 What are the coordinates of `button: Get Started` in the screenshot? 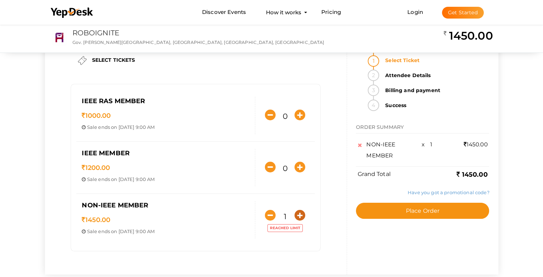 It's located at (462, 12).